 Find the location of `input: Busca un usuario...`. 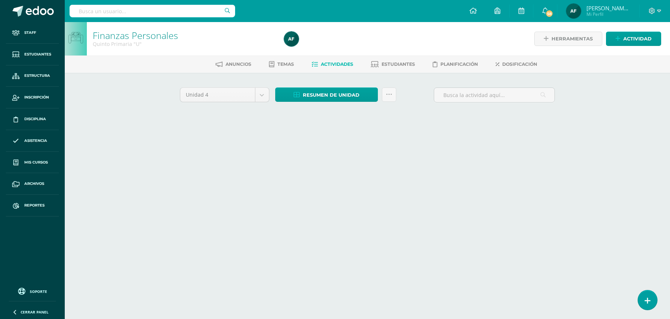

input: Busca un usuario... is located at coordinates (152, 11).